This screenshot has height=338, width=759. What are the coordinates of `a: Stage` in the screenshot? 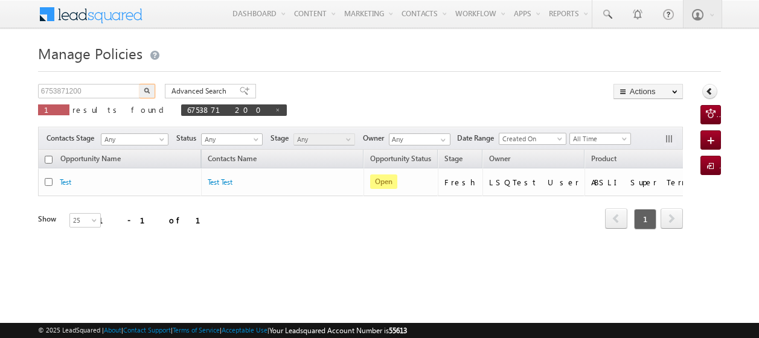 It's located at (454, 160).